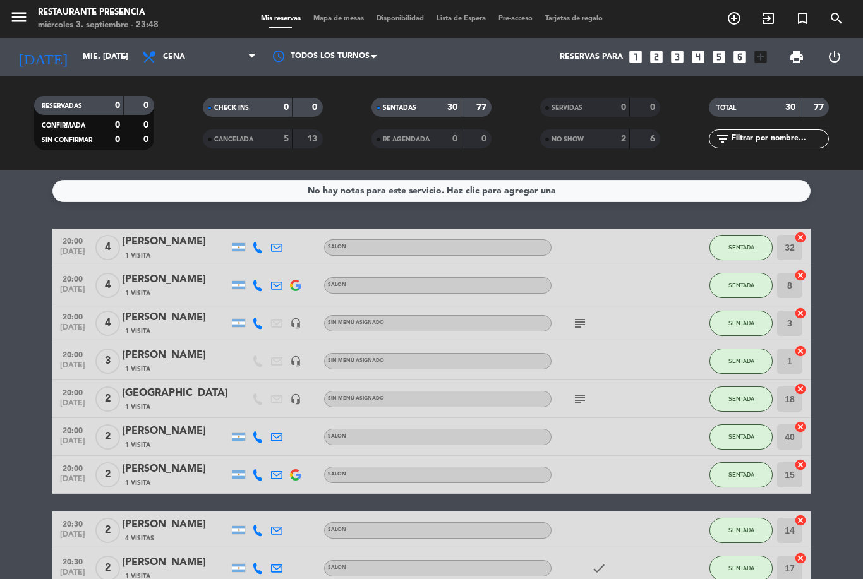 The image size is (863, 579). What do you see at coordinates (734, 18) in the screenshot?
I see `span: RESERVAR MESA` at bounding box center [734, 18].